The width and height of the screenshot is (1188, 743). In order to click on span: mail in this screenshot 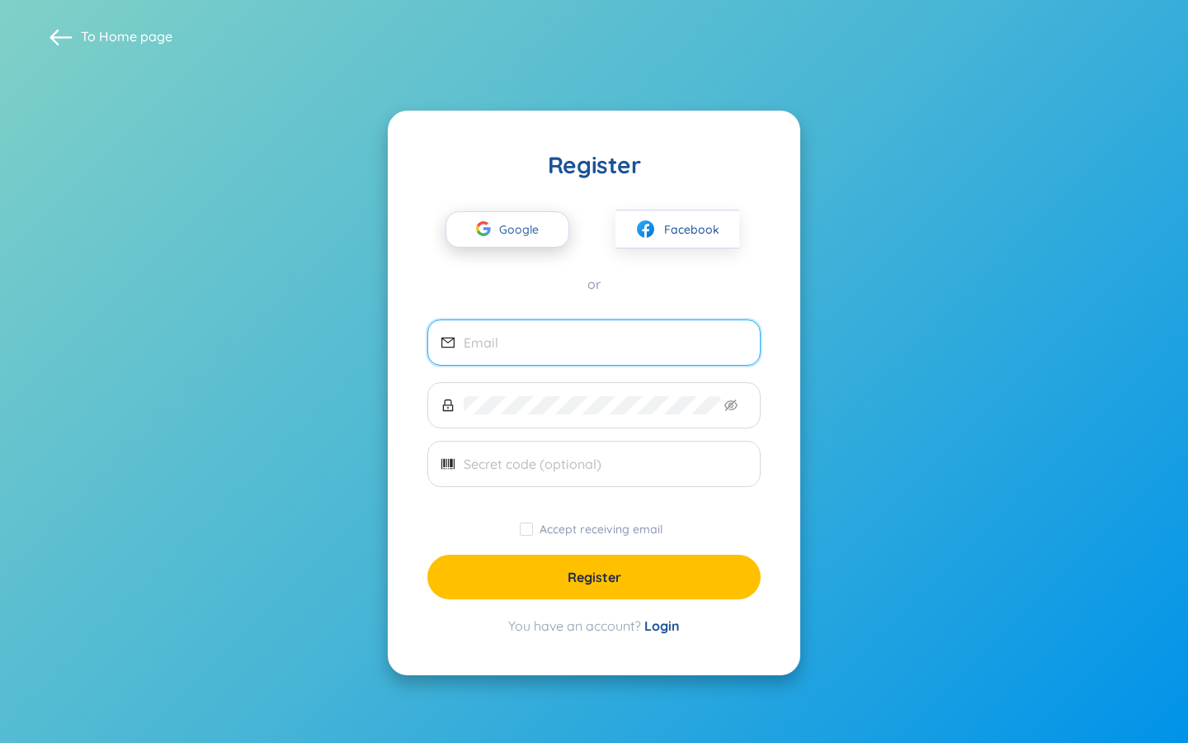, I will do `click(448, 342)`.